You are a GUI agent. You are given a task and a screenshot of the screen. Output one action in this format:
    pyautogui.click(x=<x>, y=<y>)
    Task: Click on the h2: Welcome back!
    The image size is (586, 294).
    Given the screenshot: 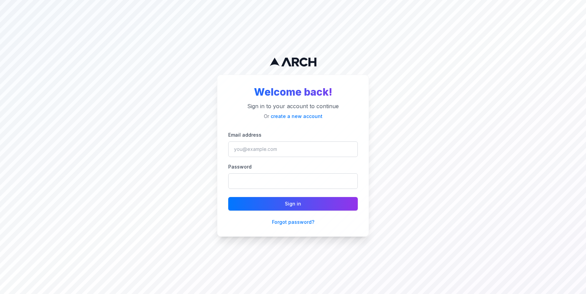 What is the action you would take?
    pyautogui.click(x=293, y=92)
    